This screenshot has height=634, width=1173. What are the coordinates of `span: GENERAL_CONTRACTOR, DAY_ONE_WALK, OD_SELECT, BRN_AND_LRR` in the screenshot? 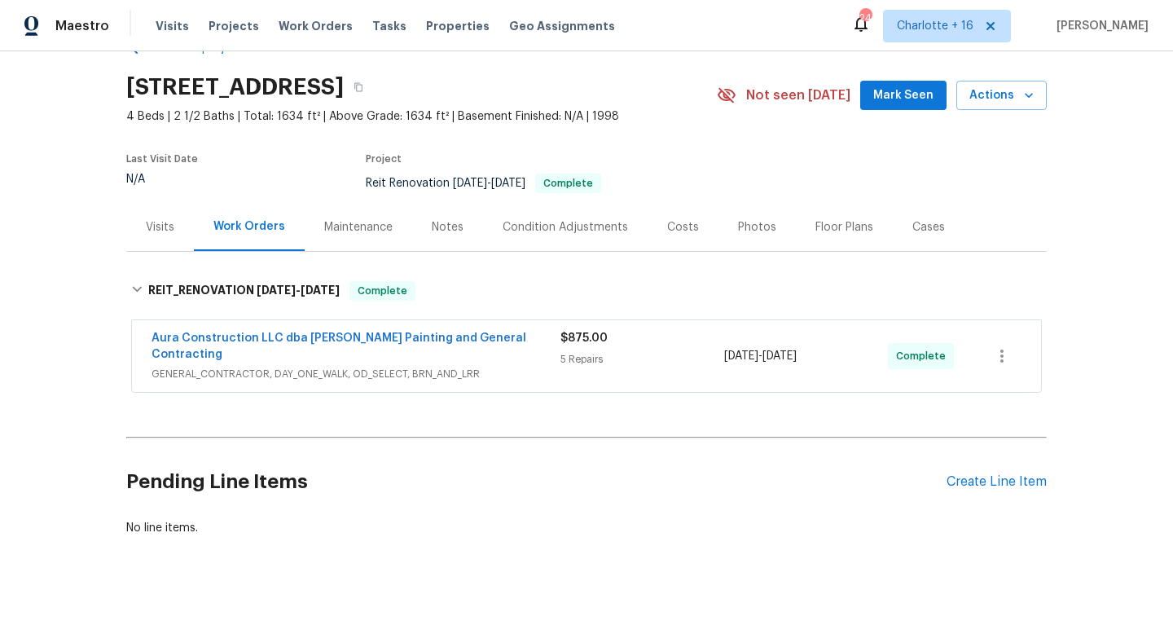 It's located at (356, 374).